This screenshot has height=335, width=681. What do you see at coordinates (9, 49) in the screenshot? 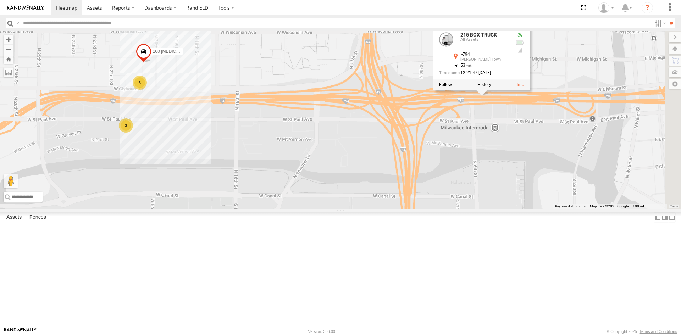
I see `button: Zoom out` at bounding box center [9, 49].